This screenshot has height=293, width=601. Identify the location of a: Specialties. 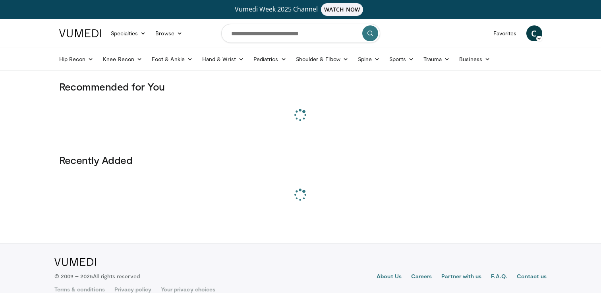
(128, 33).